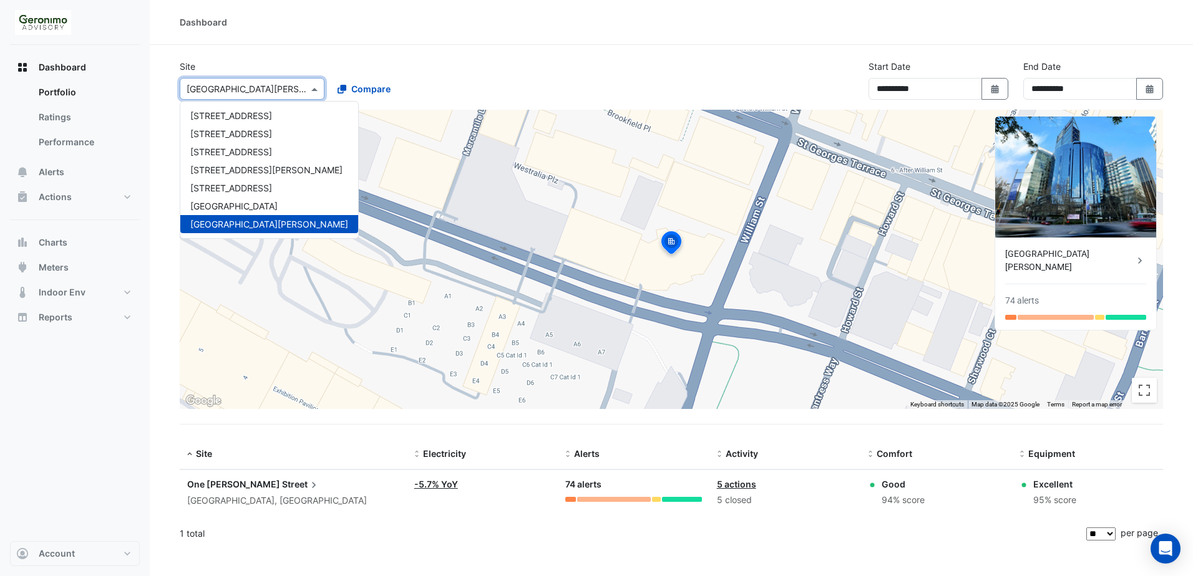 This screenshot has height=576, width=1193. Describe the element at coordinates (1097, 404) in the screenshot. I see `a: Report a map error` at that location.